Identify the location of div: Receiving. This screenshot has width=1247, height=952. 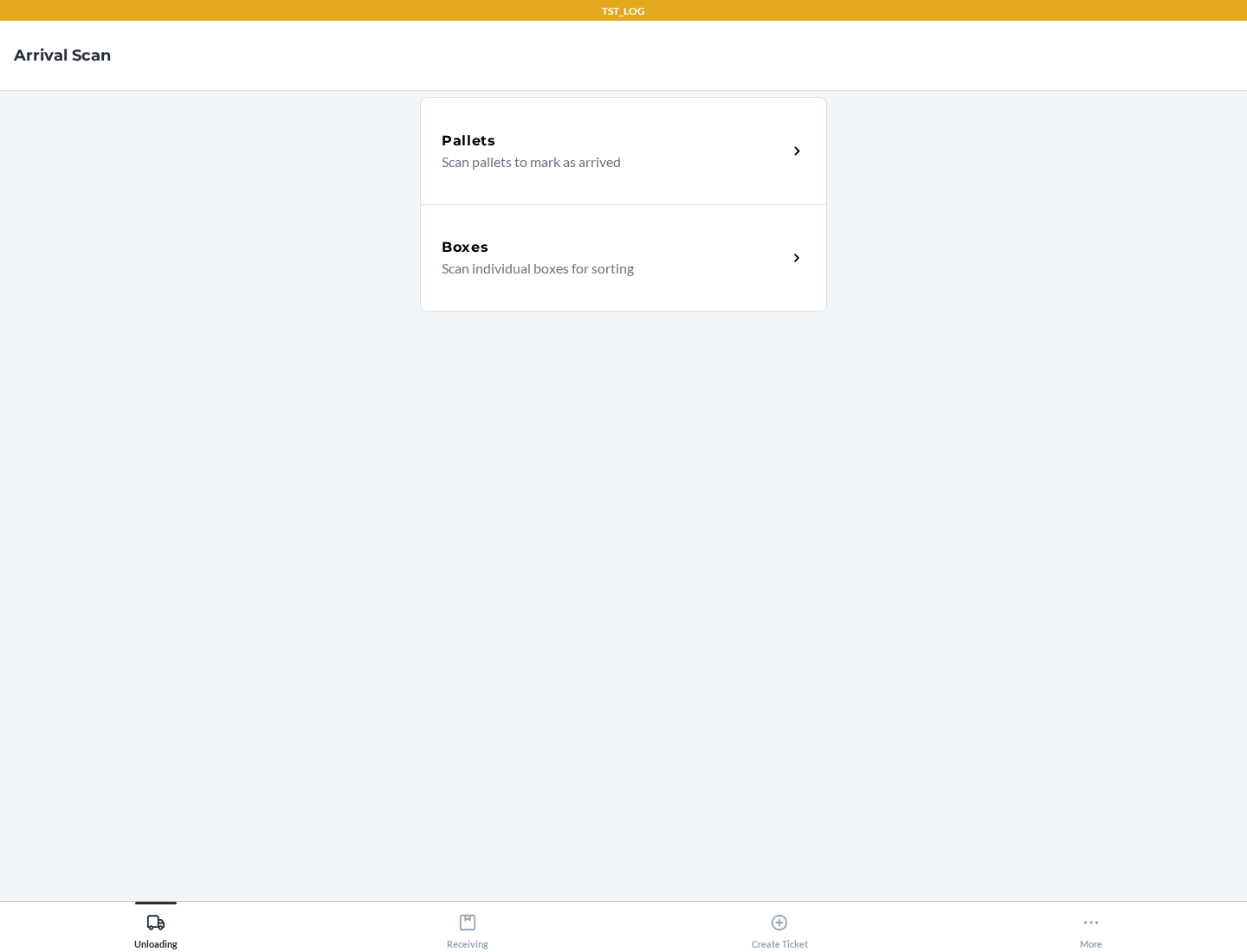
(467, 928).